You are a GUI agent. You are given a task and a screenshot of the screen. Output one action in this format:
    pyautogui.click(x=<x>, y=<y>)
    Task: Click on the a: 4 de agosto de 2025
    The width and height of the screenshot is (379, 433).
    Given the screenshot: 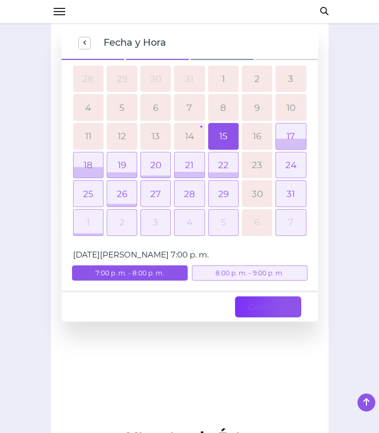 What is the action you would take?
    pyautogui.click(x=88, y=107)
    